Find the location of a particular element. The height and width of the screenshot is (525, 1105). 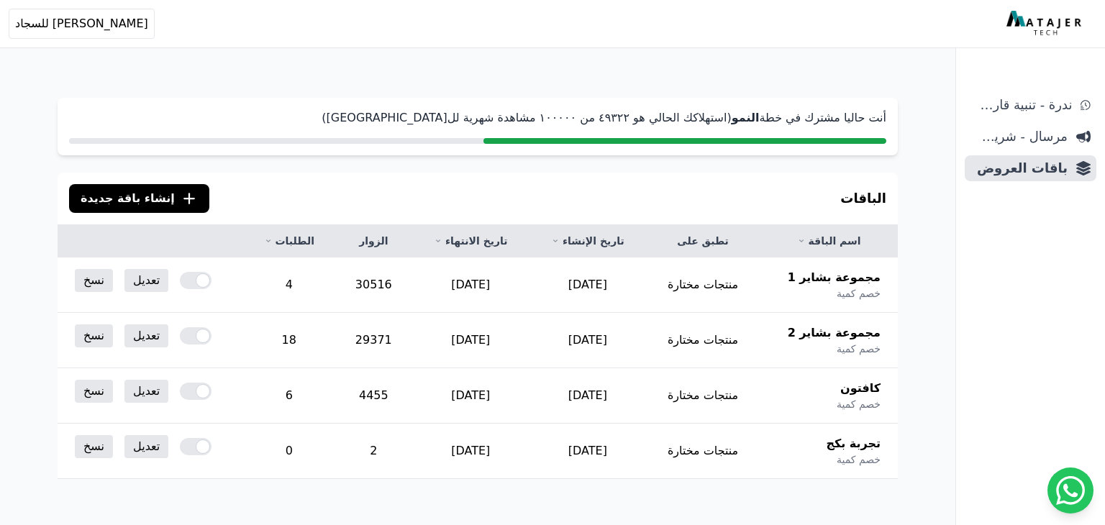

h3: الباقات is located at coordinates (863, 198).